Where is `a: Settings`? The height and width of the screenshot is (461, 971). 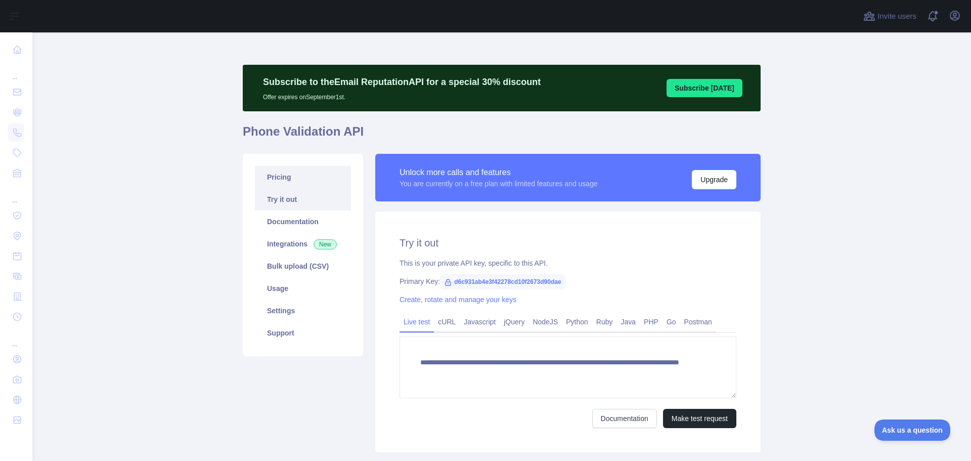
a: Settings is located at coordinates (303, 311).